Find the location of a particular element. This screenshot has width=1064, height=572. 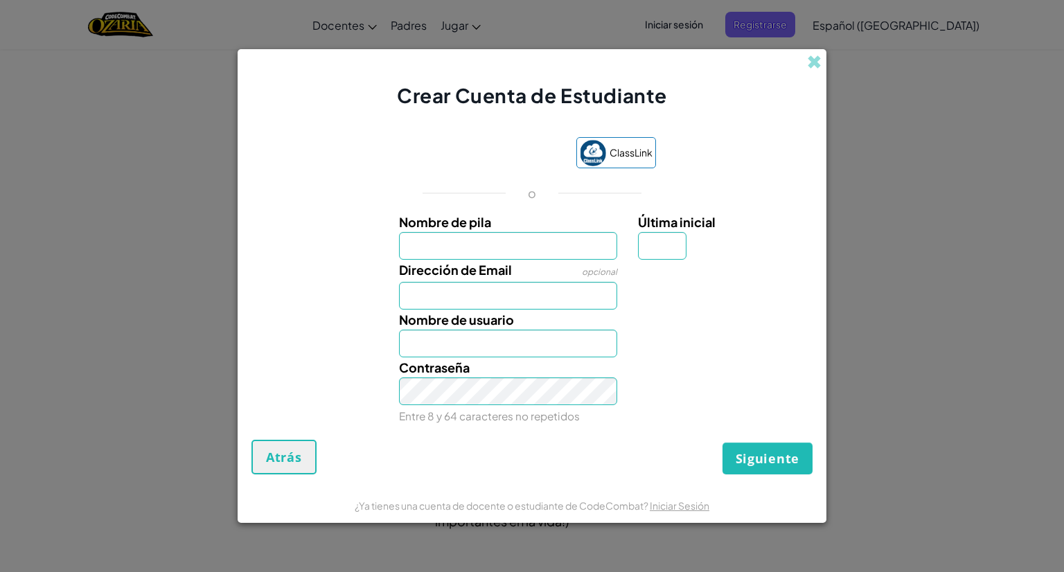

a: Iniciar Sesión is located at coordinates (680, 506).